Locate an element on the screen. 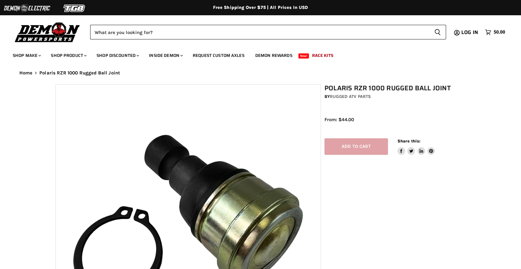  button: Search is located at coordinates (438, 32).